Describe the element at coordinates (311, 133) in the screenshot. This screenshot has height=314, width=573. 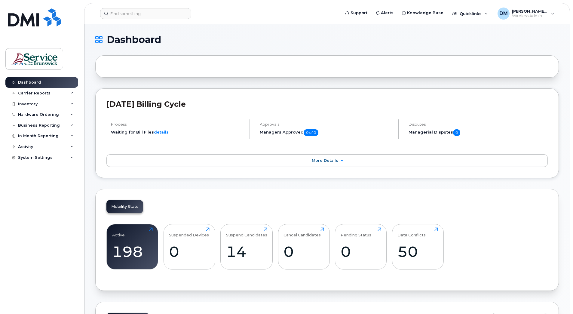
I see `span: 0 of 0` at that location.